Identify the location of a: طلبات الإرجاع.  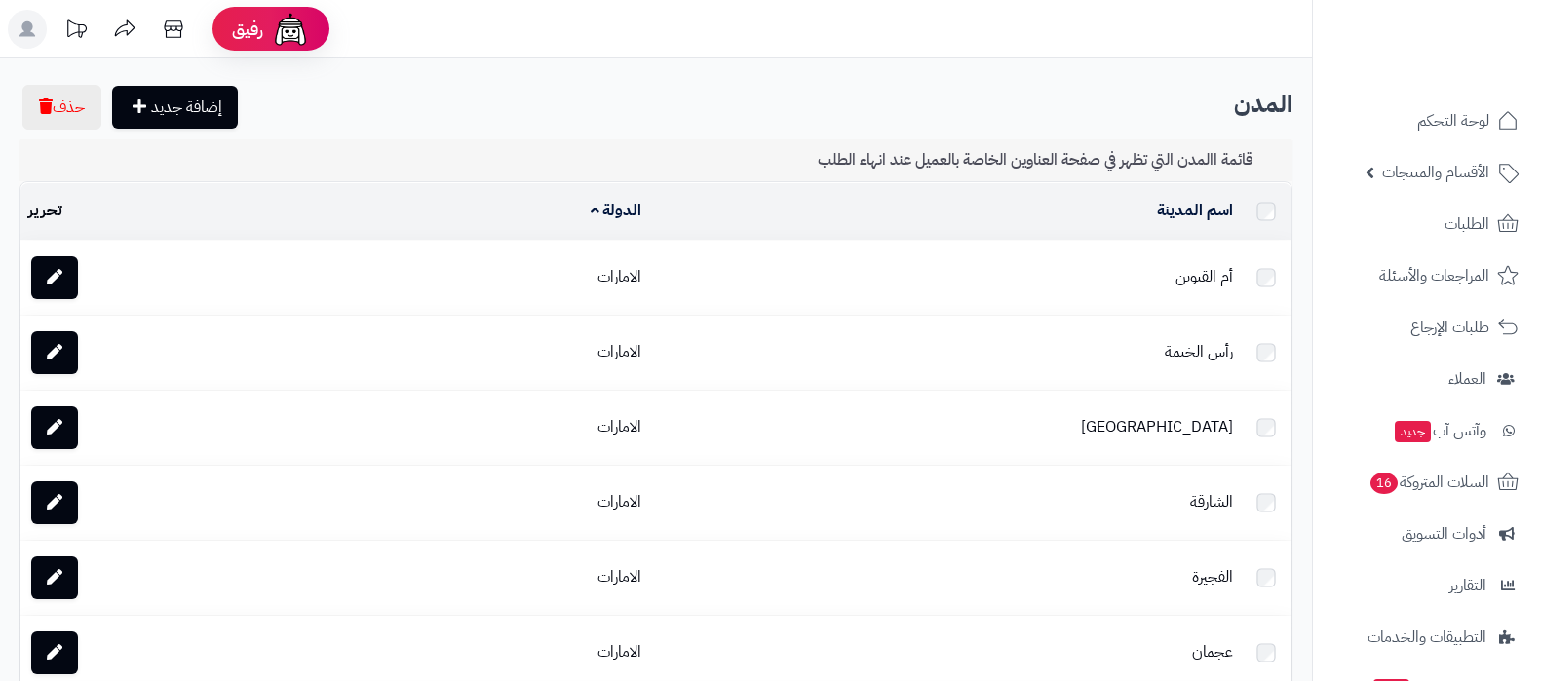
(1427, 328).